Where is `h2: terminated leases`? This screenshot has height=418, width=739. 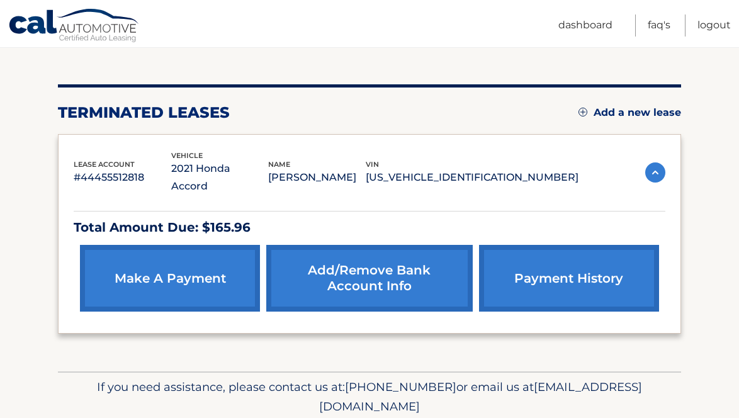
h2: terminated leases is located at coordinates (143, 113).